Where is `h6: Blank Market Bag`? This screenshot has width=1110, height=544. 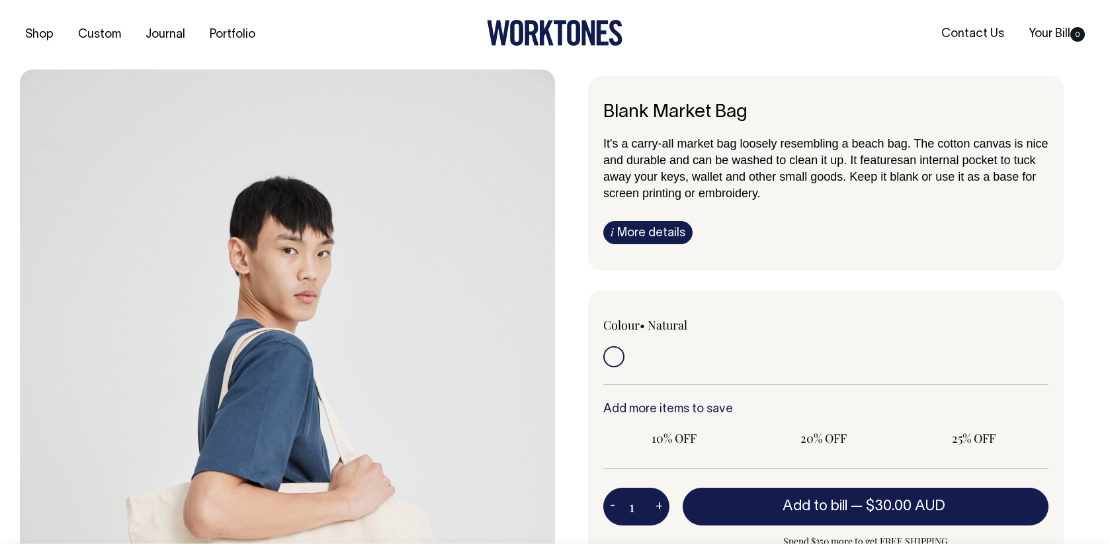
h6: Blank Market Bag is located at coordinates (825, 112).